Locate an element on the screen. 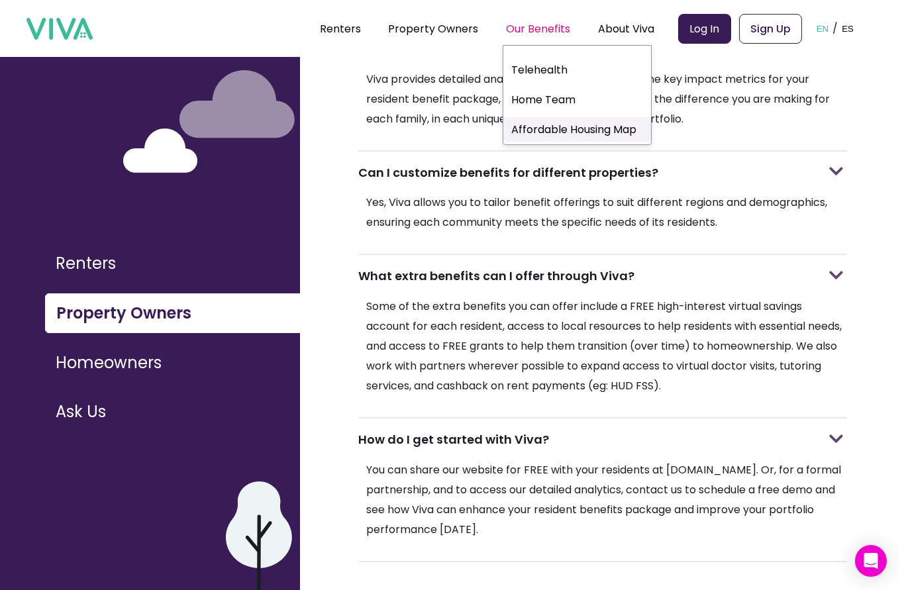 This screenshot has height=590, width=900. a: Affordable Housing Map is located at coordinates (577, 129).